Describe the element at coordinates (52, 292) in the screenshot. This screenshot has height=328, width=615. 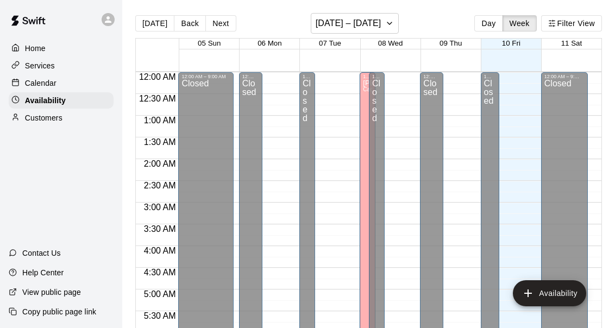
I see `p: View public page` at that location.